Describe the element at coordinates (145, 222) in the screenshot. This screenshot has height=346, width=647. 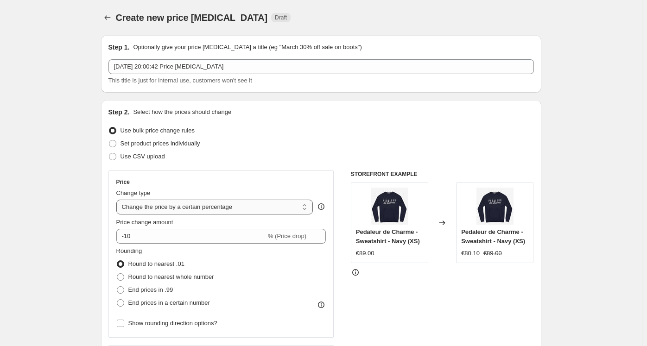
I see `span: Price change amount` at that location.